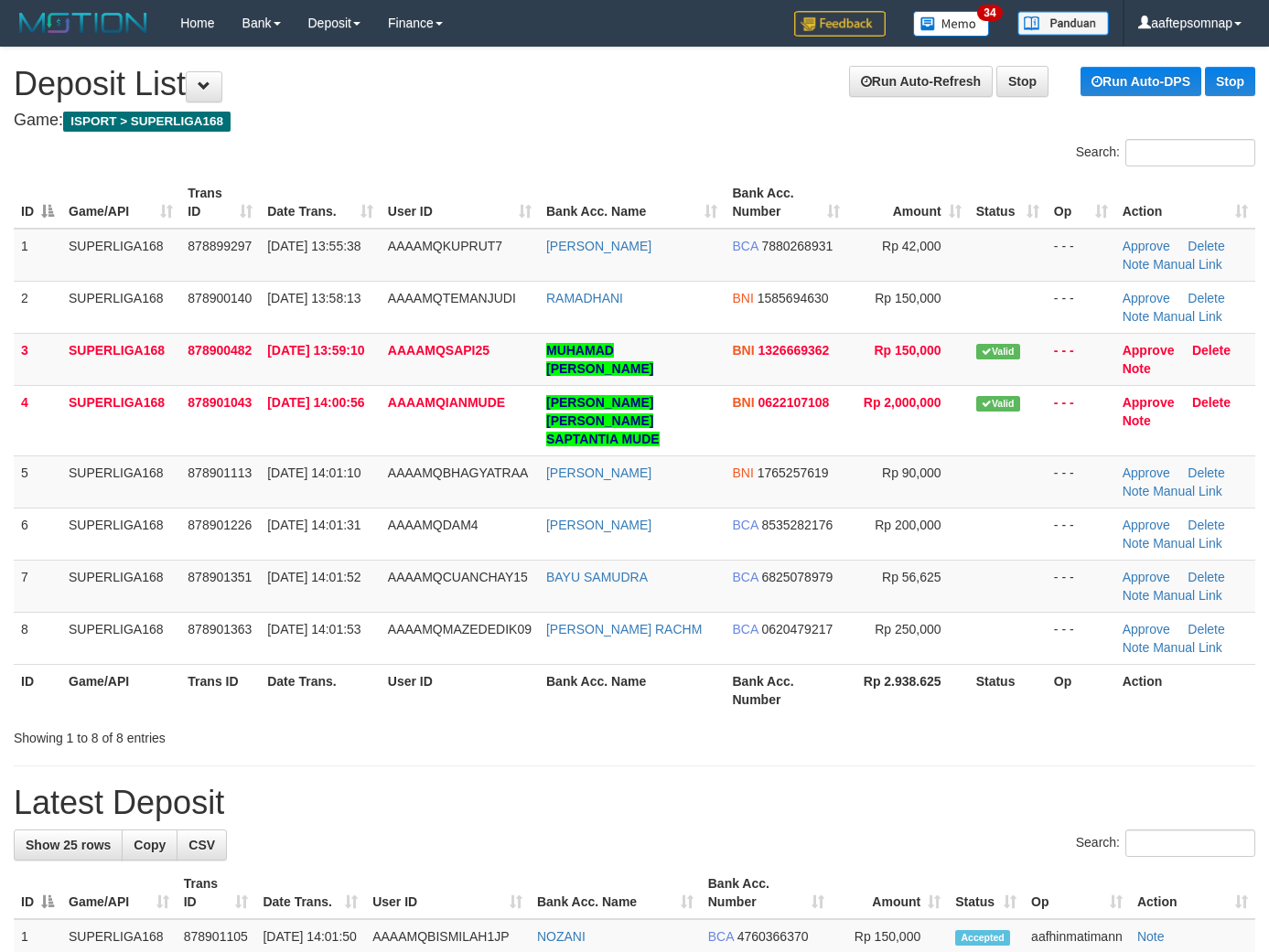 The image size is (1269, 952). What do you see at coordinates (985, 893) in the screenshot?
I see `th: Status: activate to sort column ascending` at bounding box center [985, 893].